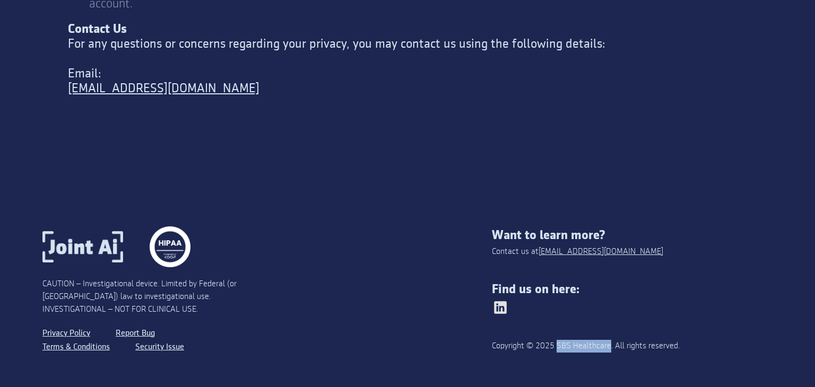 The image size is (815, 387). I want to click on div: For any questions or concerns regarding your privacy, you may contact us using the following deta..., so click(407, 66).